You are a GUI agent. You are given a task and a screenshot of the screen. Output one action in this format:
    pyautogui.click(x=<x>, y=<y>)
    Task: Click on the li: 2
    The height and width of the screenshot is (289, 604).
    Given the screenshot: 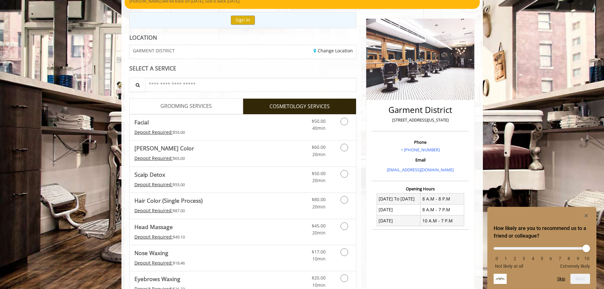 What is the action you would take?
    pyautogui.click(x=515, y=258)
    